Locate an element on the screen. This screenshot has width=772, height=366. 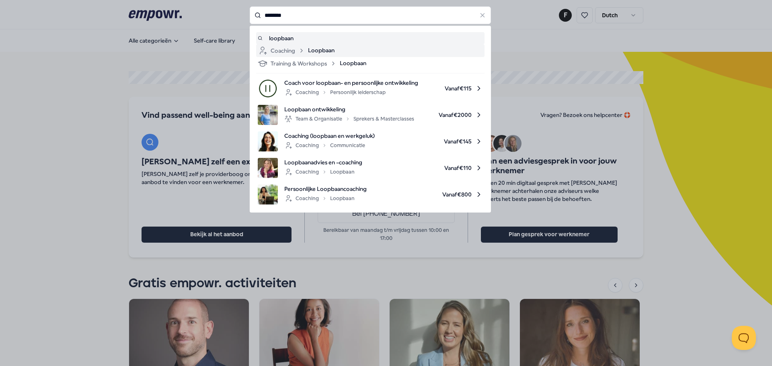
a: product imagePersoonlijke LoopbaancoachingCoachingLoopbaanVanaf€800 is located at coordinates (370, 194).